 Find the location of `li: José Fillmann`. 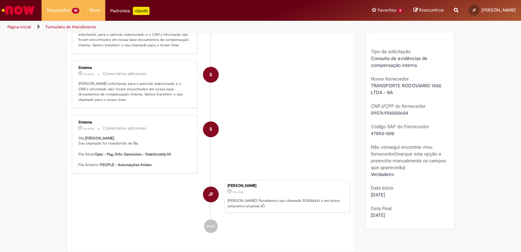

li: José Fillmann is located at coordinates (211, 196).